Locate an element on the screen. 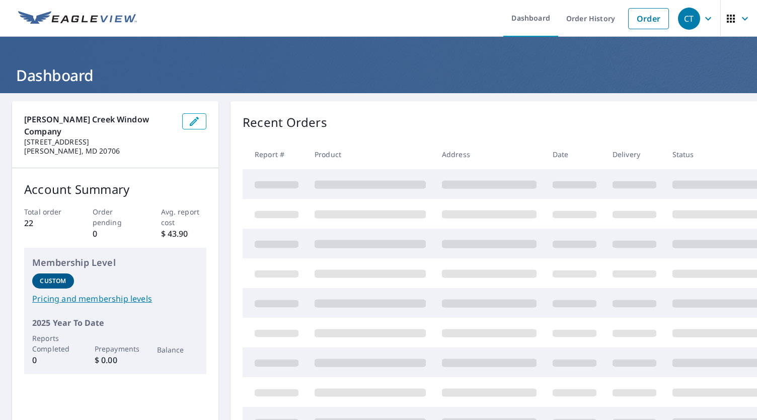  p: $ 43.90 is located at coordinates (184, 234).